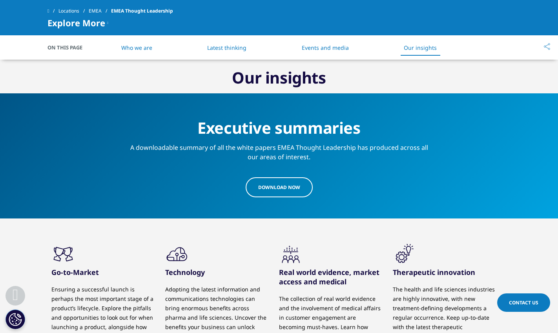  I want to click on span: Explore More, so click(76, 23).